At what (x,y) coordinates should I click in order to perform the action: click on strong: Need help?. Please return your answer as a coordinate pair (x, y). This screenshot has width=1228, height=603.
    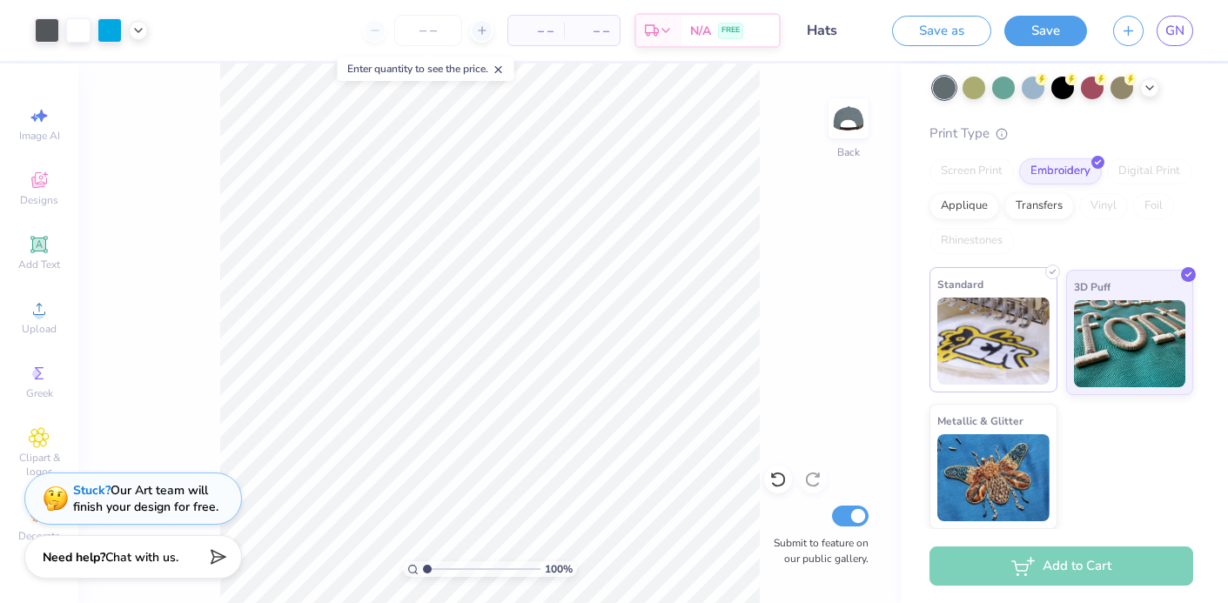
    Looking at the image, I should click on (74, 557).